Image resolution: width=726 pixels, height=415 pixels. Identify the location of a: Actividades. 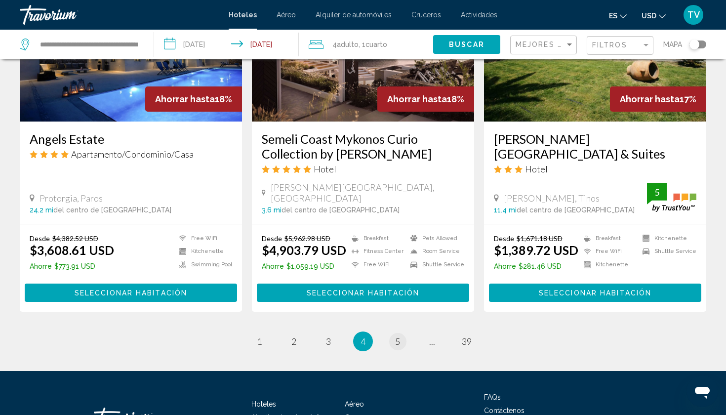
(479, 15).